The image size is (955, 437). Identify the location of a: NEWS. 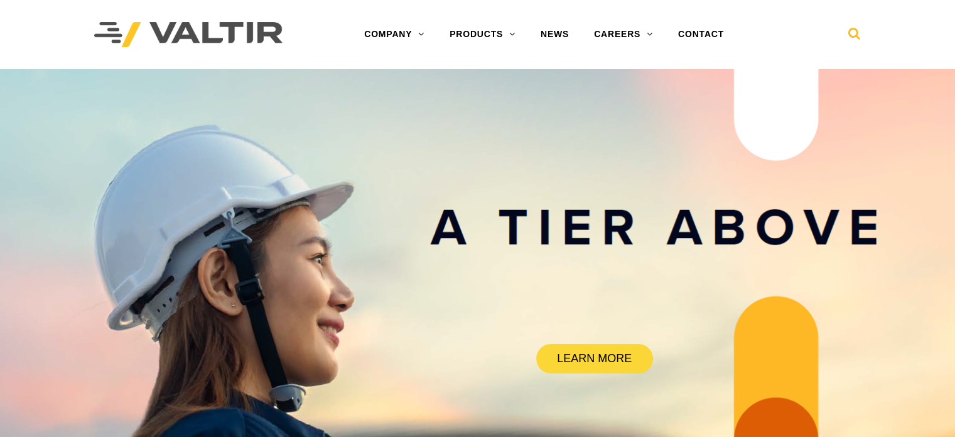
(555, 35).